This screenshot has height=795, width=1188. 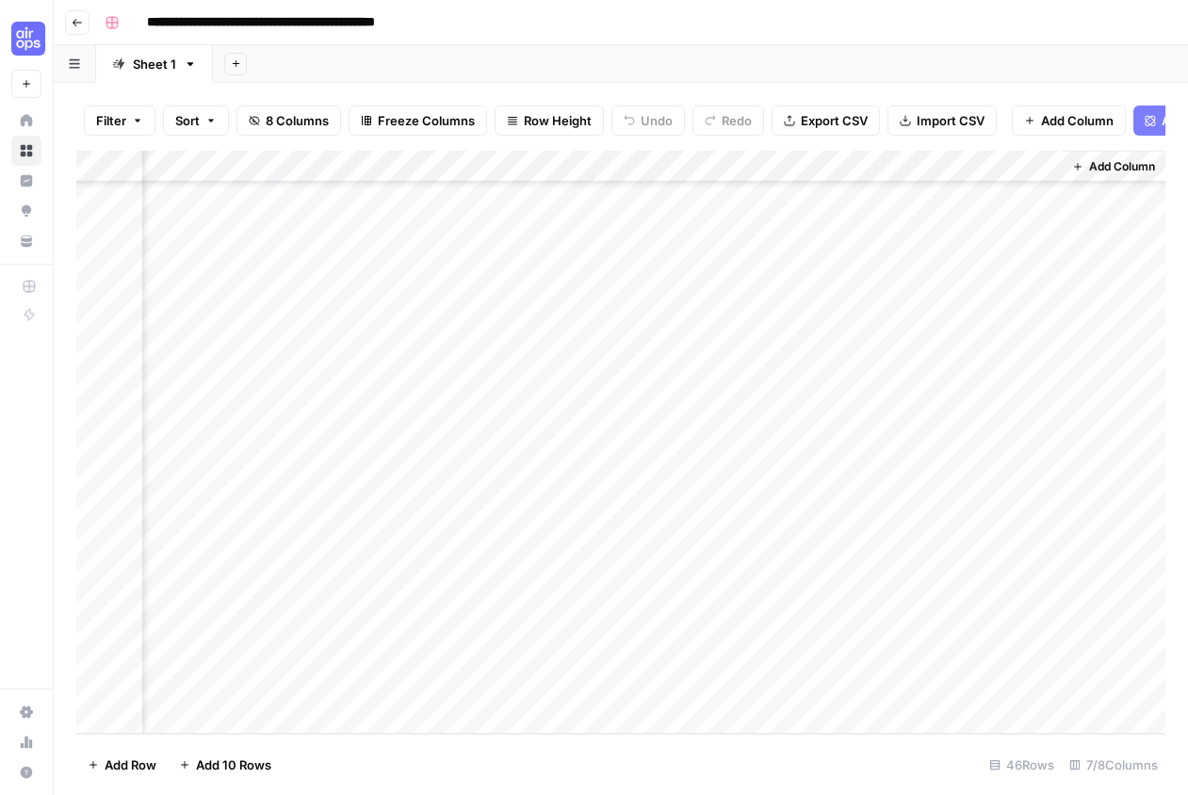 What do you see at coordinates (834, 121) in the screenshot?
I see `span: Export CSV` at bounding box center [834, 121].